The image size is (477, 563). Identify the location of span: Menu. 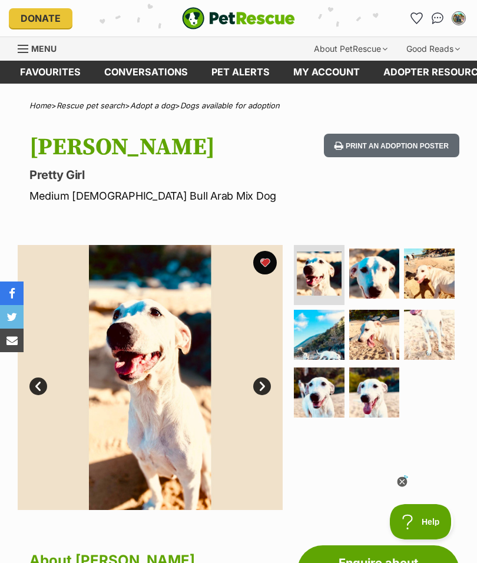
(44, 48).